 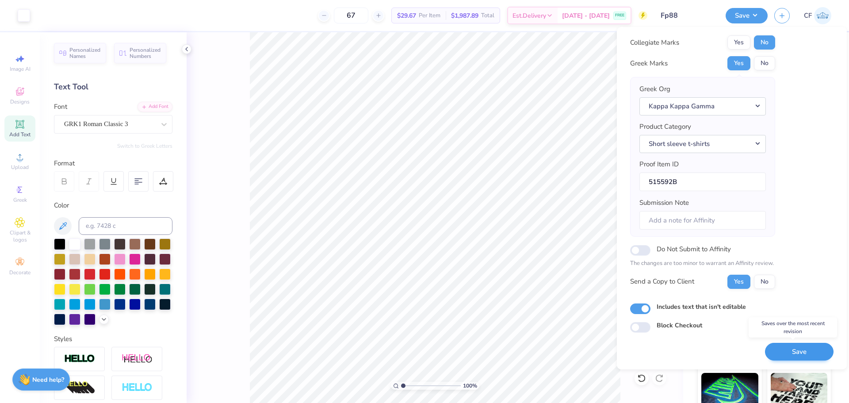 I want to click on div: Text Tool, so click(x=113, y=87).